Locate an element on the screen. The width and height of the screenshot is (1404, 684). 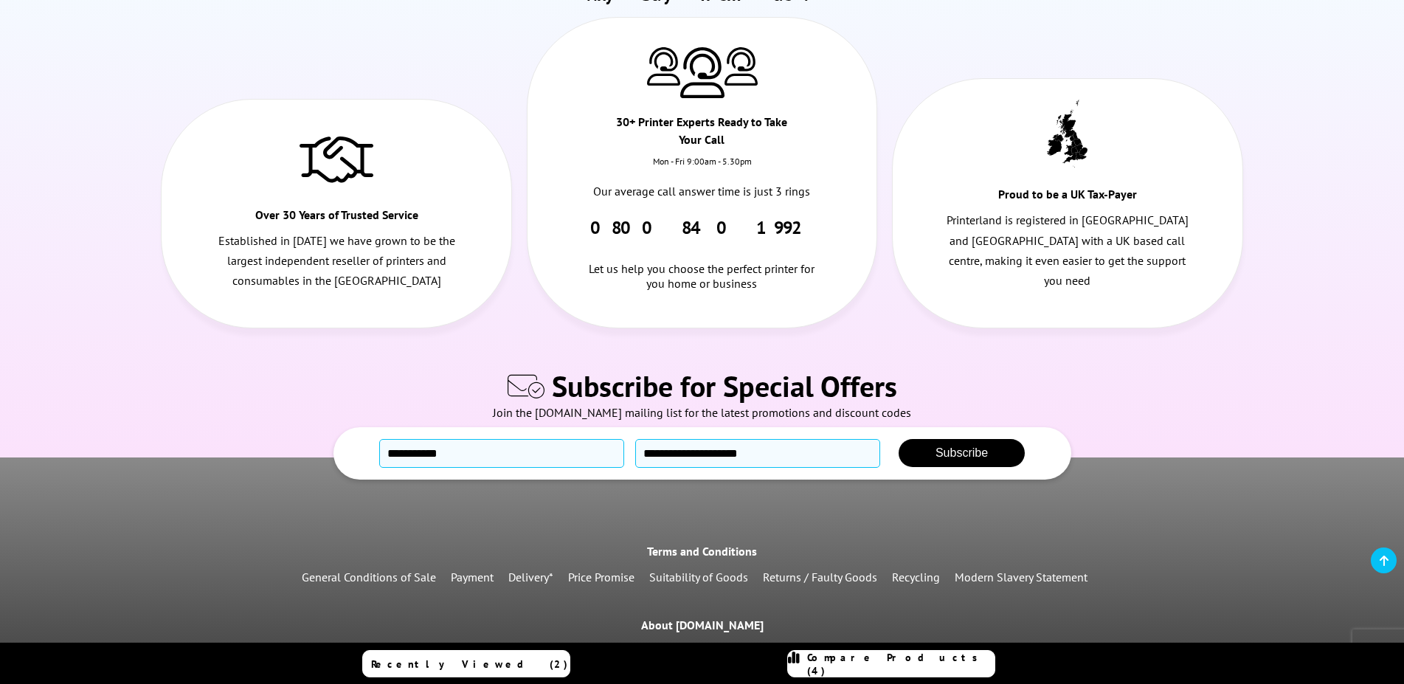
div: 30+ Printer Experts Ready to Take Your Call is located at coordinates (701, 134).